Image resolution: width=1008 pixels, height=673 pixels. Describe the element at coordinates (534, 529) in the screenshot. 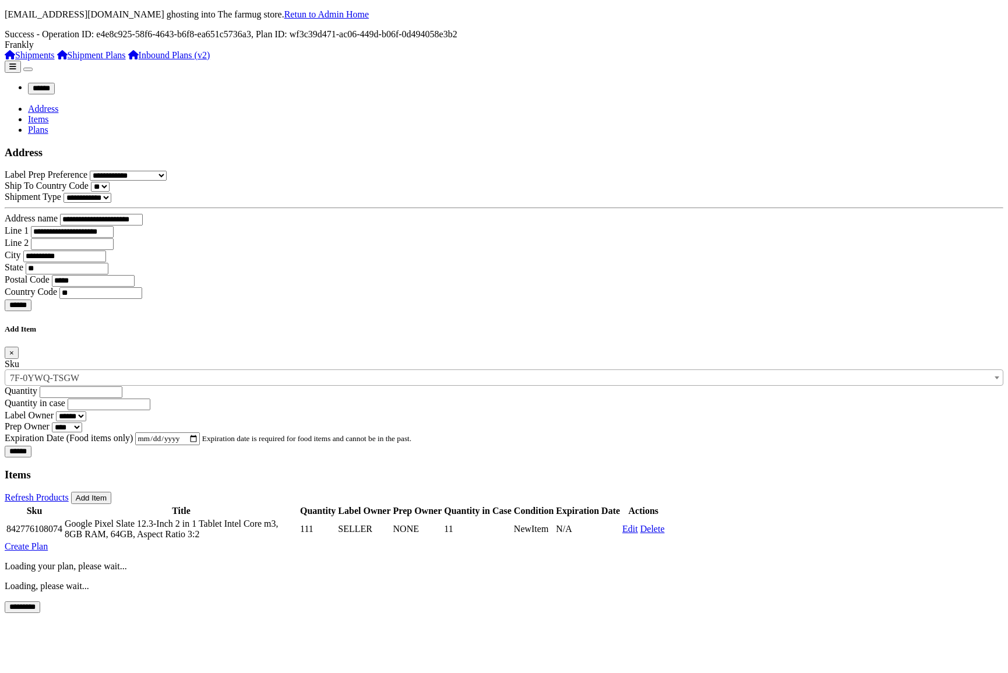

I see `td: NewItem` at that location.